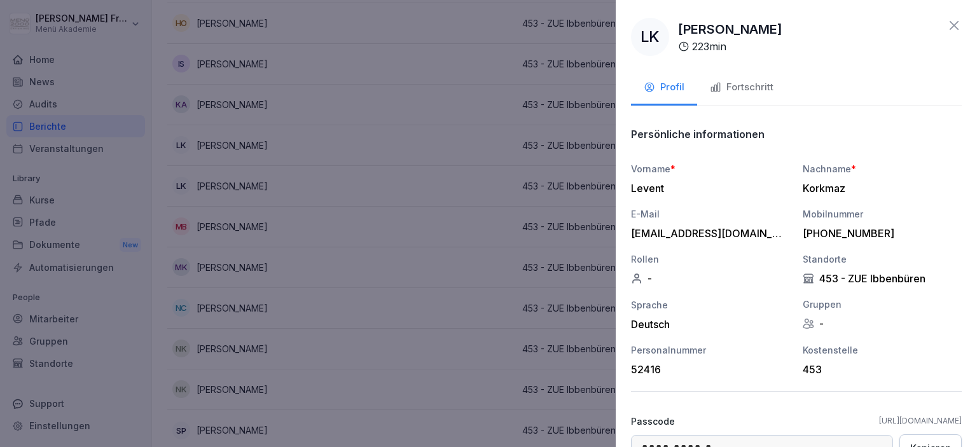  What do you see at coordinates (742, 87) in the screenshot?
I see `div: Fortschritt` at bounding box center [742, 87].